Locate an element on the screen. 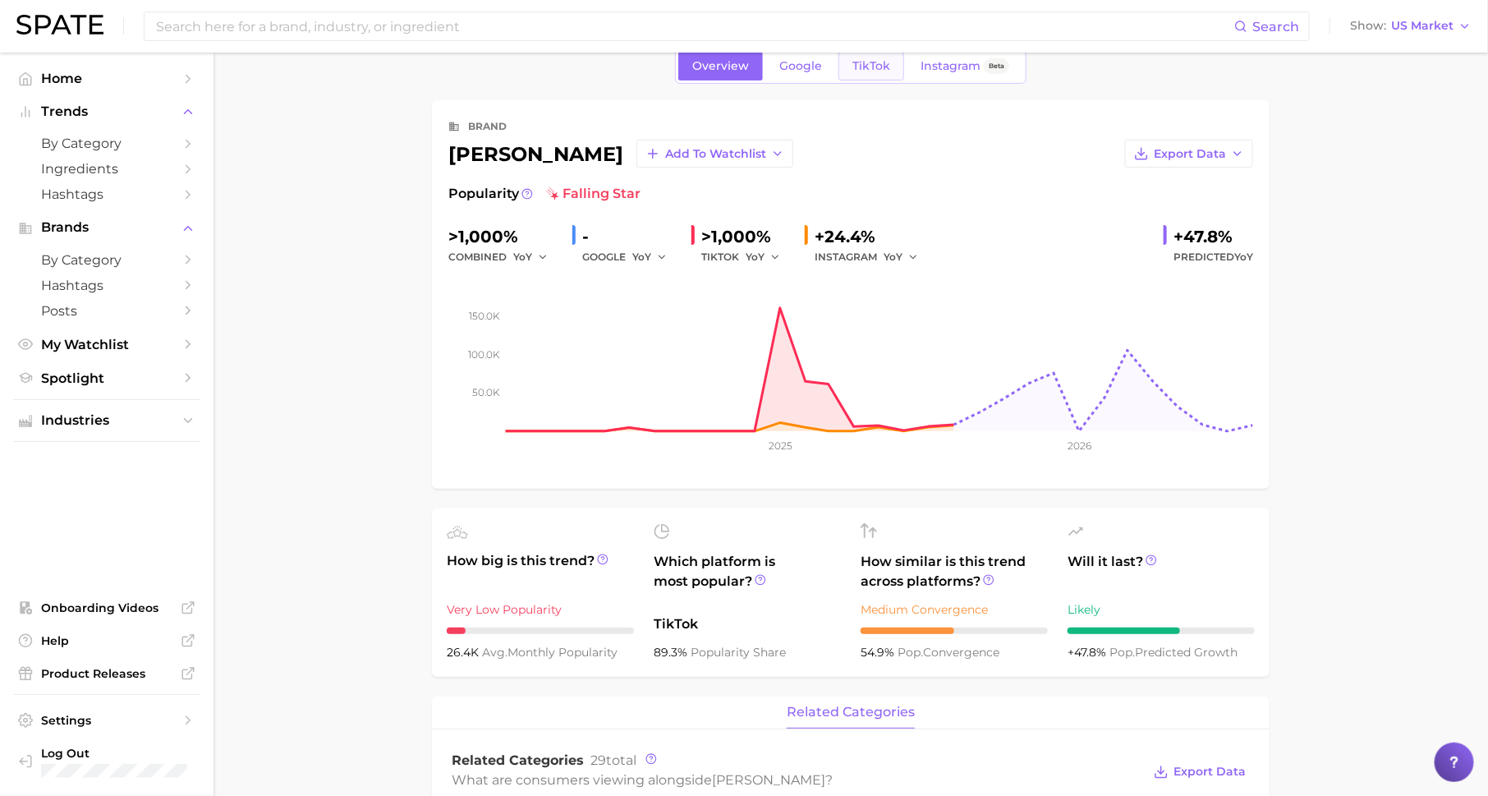 The image size is (1488, 796). span: Search is located at coordinates (1275, 26).